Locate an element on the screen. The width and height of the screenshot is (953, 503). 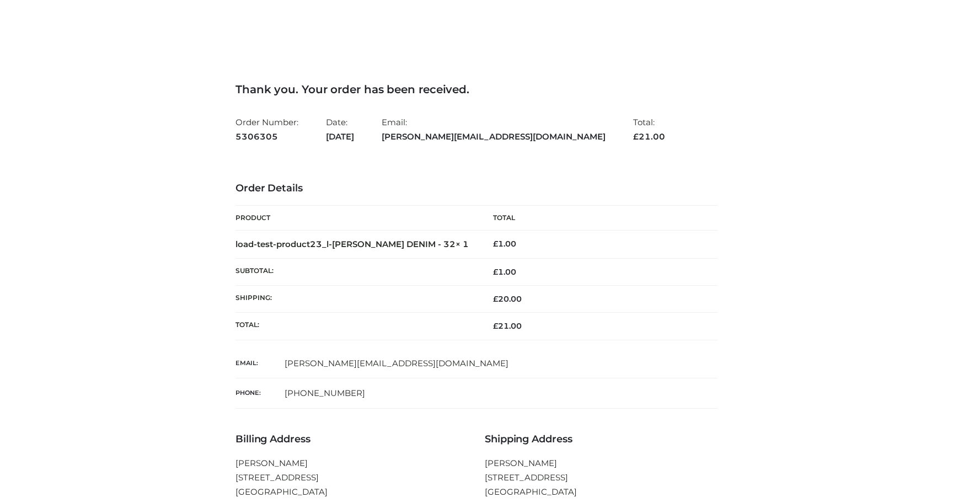
h3: Shipping Address is located at coordinates (601, 440).